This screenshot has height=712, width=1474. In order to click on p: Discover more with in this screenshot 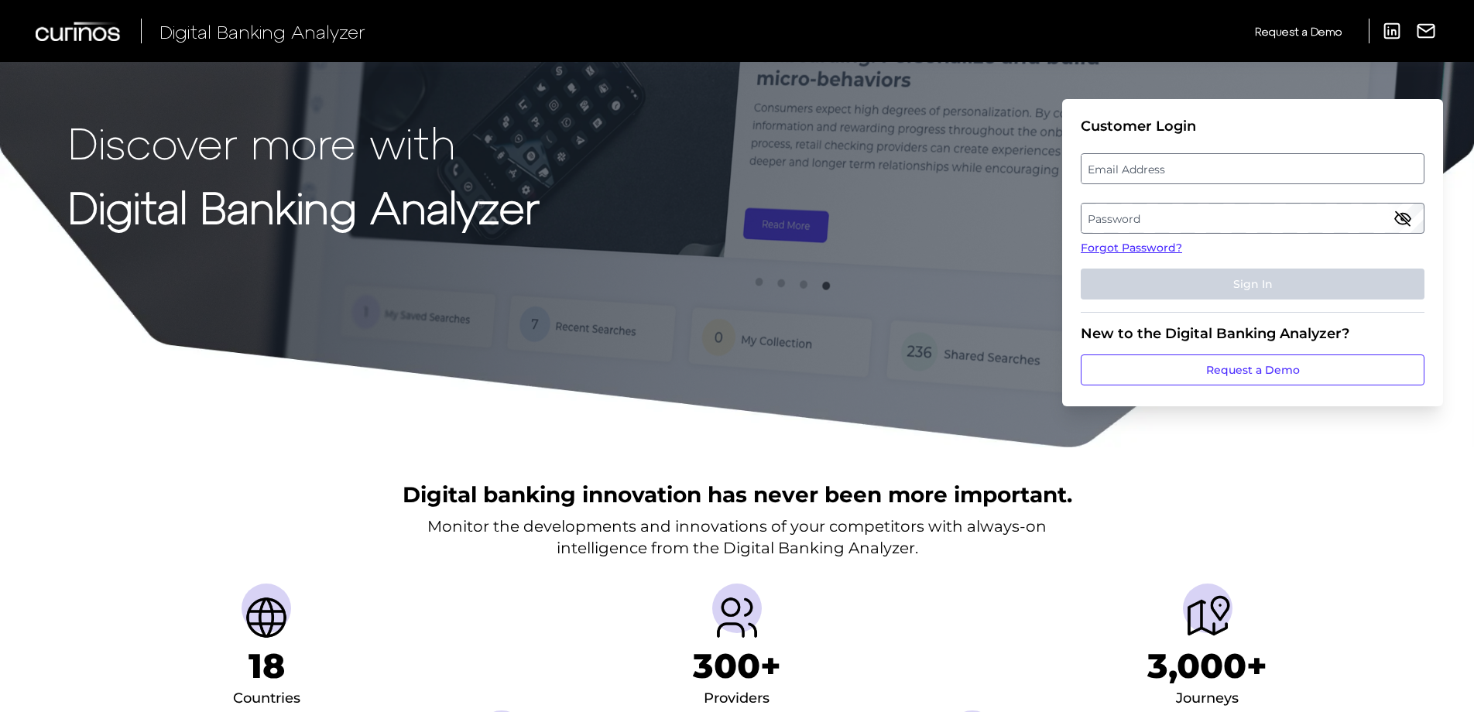, I will do `click(304, 142)`.